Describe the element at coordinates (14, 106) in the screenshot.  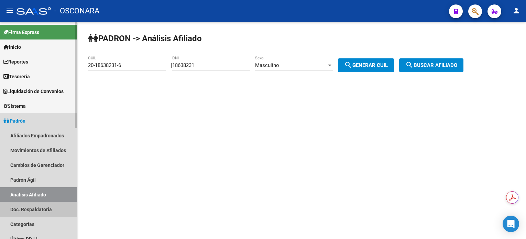
I see `span: Sistema` at that location.